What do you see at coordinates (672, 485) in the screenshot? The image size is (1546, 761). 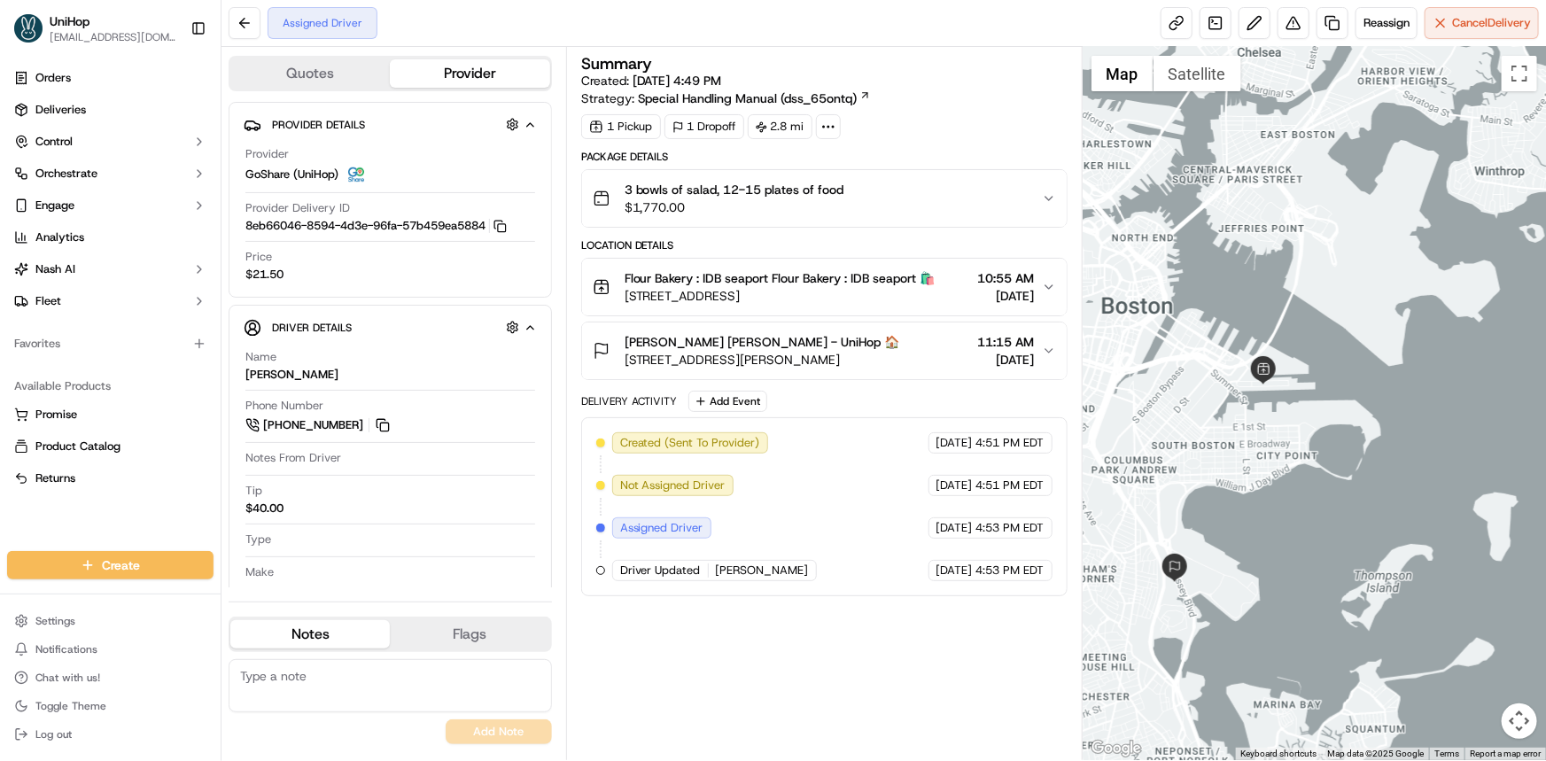 I see `span: Not Assigned Driver` at bounding box center [672, 485].